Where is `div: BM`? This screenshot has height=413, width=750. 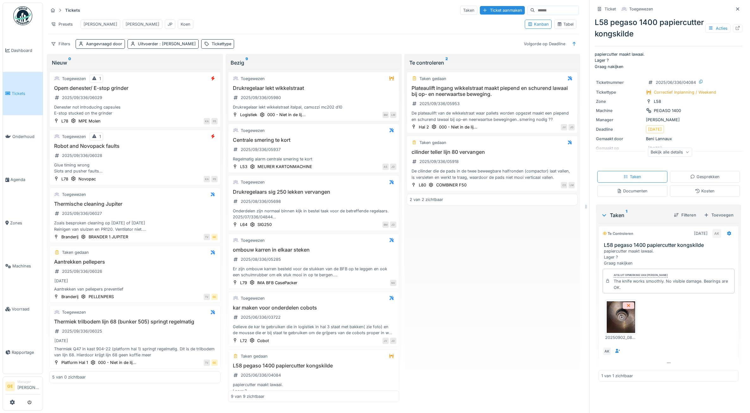 div: BM is located at coordinates (386, 225).